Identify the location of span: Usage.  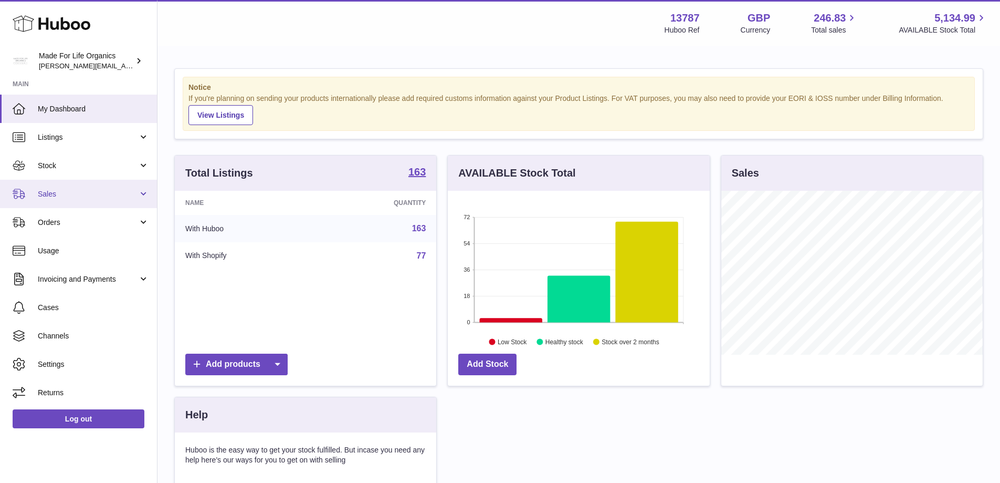
(93, 250).